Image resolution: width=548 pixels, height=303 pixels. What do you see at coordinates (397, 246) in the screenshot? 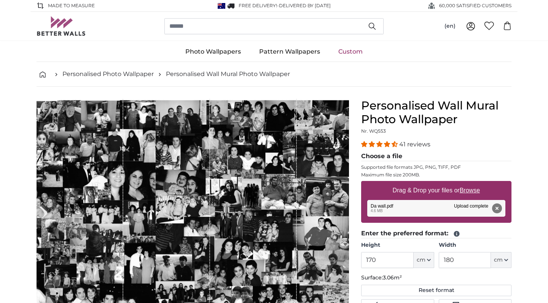
I see `label: Height` at bounding box center [397, 246].